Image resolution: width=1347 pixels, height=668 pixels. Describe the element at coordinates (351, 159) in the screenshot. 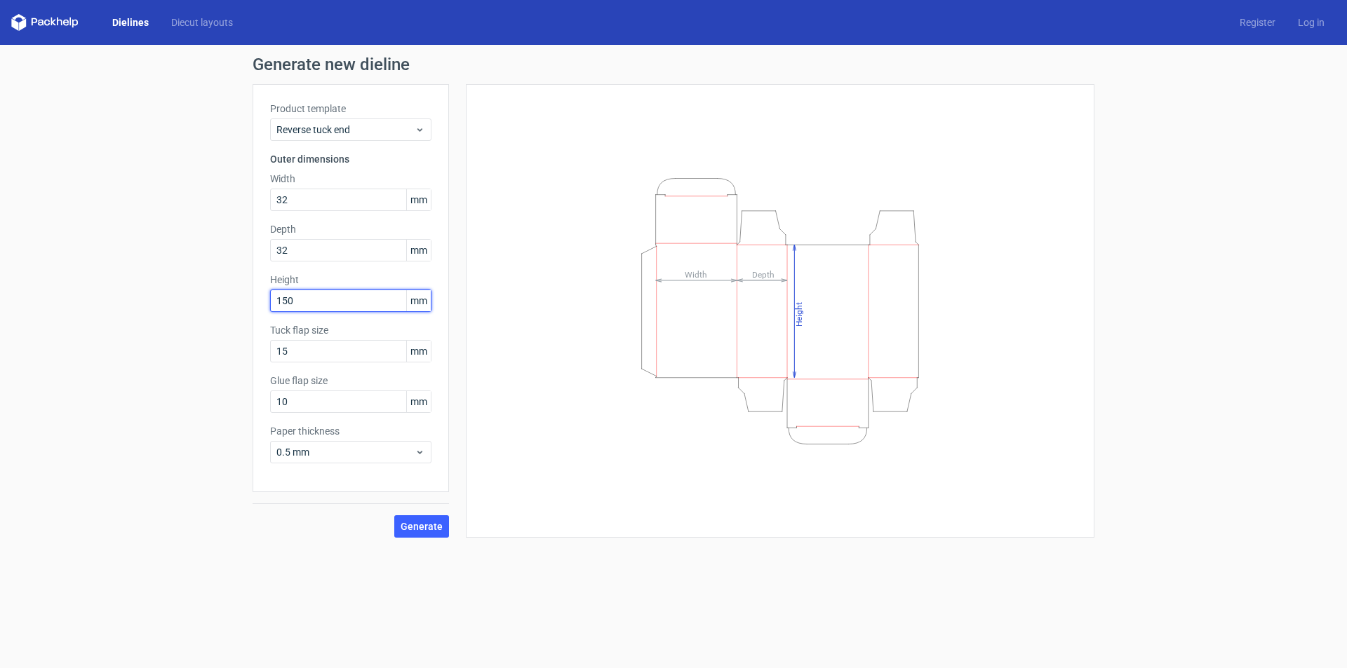

I see `h3: Outer dimensions` at that location.